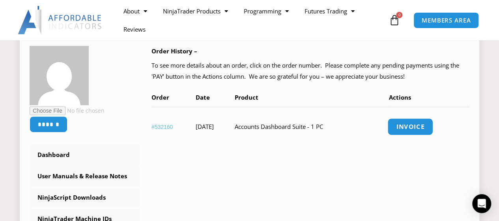  What do you see at coordinates (84, 176) in the screenshot?
I see `a: User Manuals & Release Notes` at bounding box center [84, 176].